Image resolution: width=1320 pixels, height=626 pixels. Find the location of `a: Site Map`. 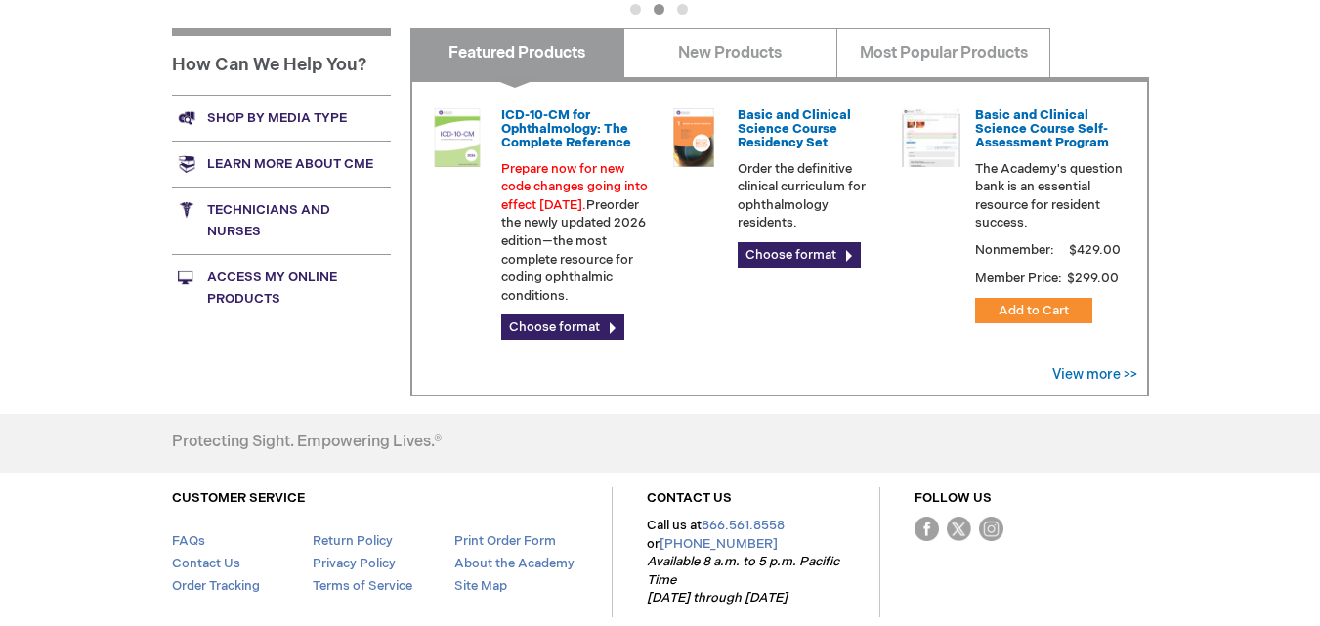

a: Site Map is located at coordinates (481, 586).